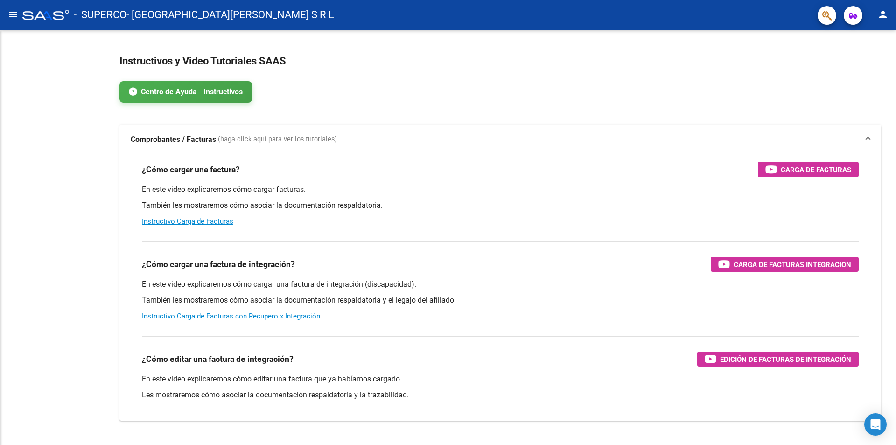 Image resolution: width=896 pixels, height=445 pixels. What do you see at coordinates (219, 264) in the screenshot?
I see `h3: ¿Cómo cargar una factura de integración?` at bounding box center [219, 264].